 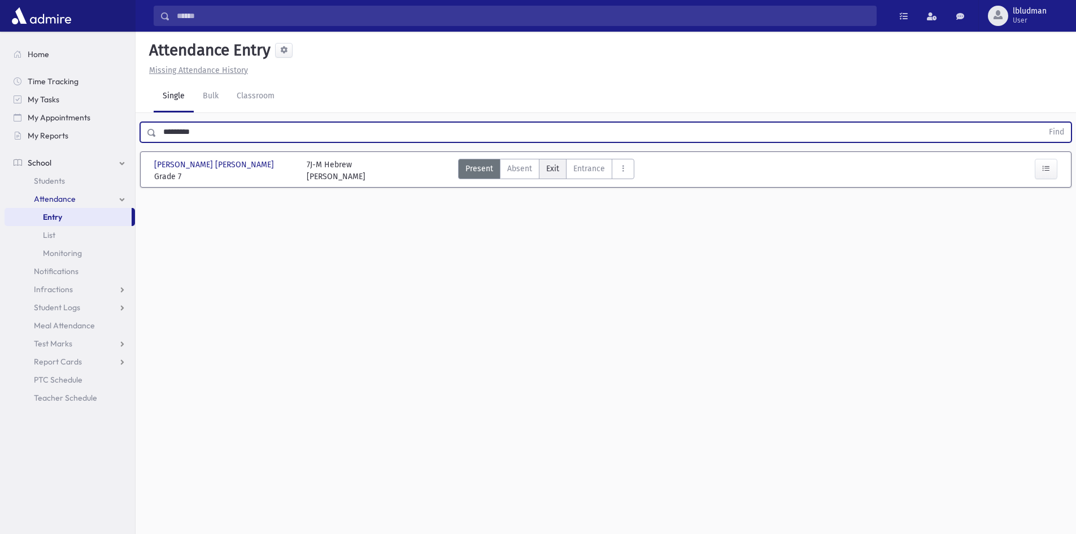 What do you see at coordinates (207, 50) in the screenshot?
I see `h5: Attendance Entry` at bounding box center [207, 50].